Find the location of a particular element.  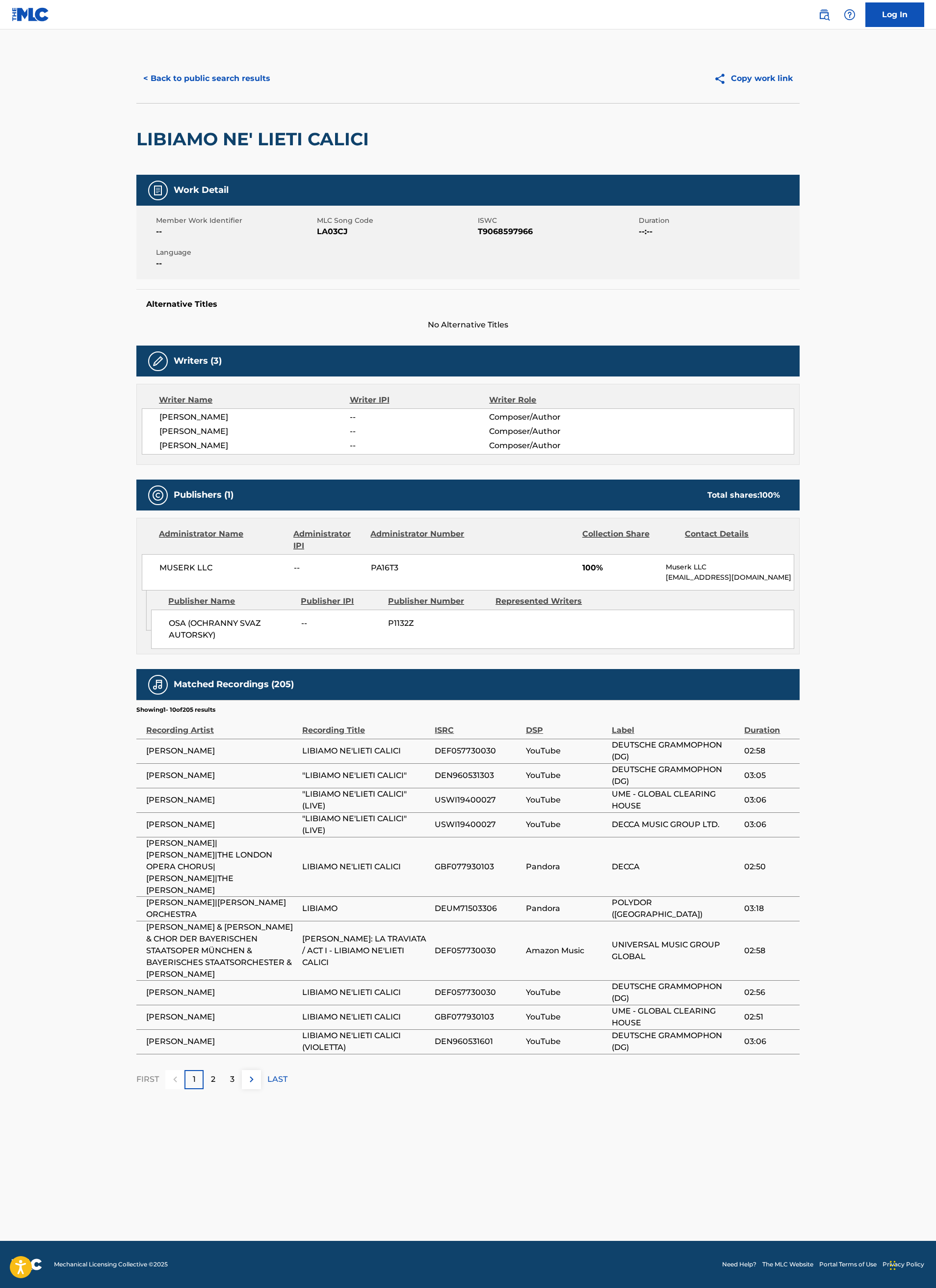

div: Writer Role is located at coordinates (552, 400).